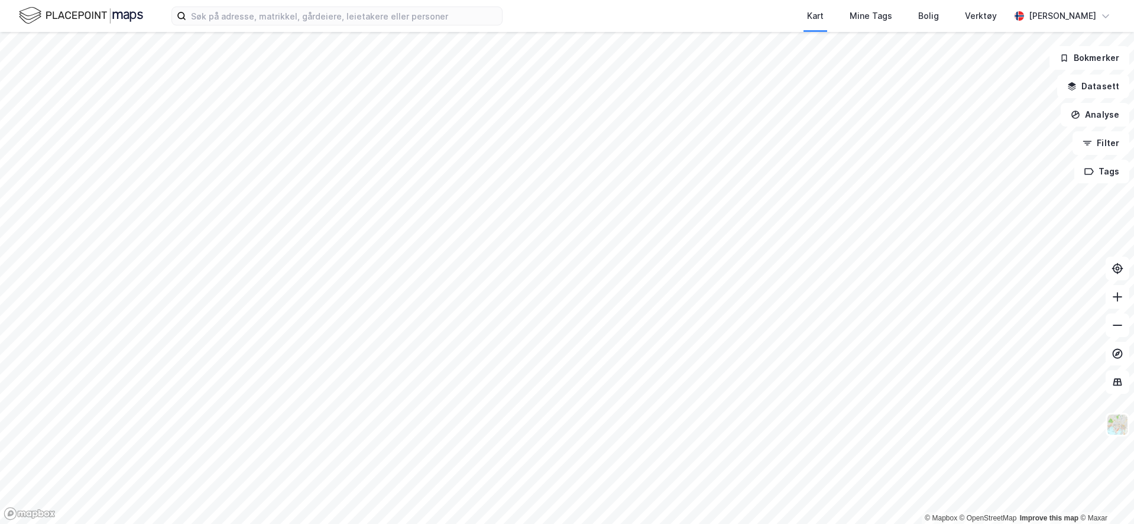  Describe the element at coordinates (1100, 143) in the screenshot. I see `button: Filter` at that location.